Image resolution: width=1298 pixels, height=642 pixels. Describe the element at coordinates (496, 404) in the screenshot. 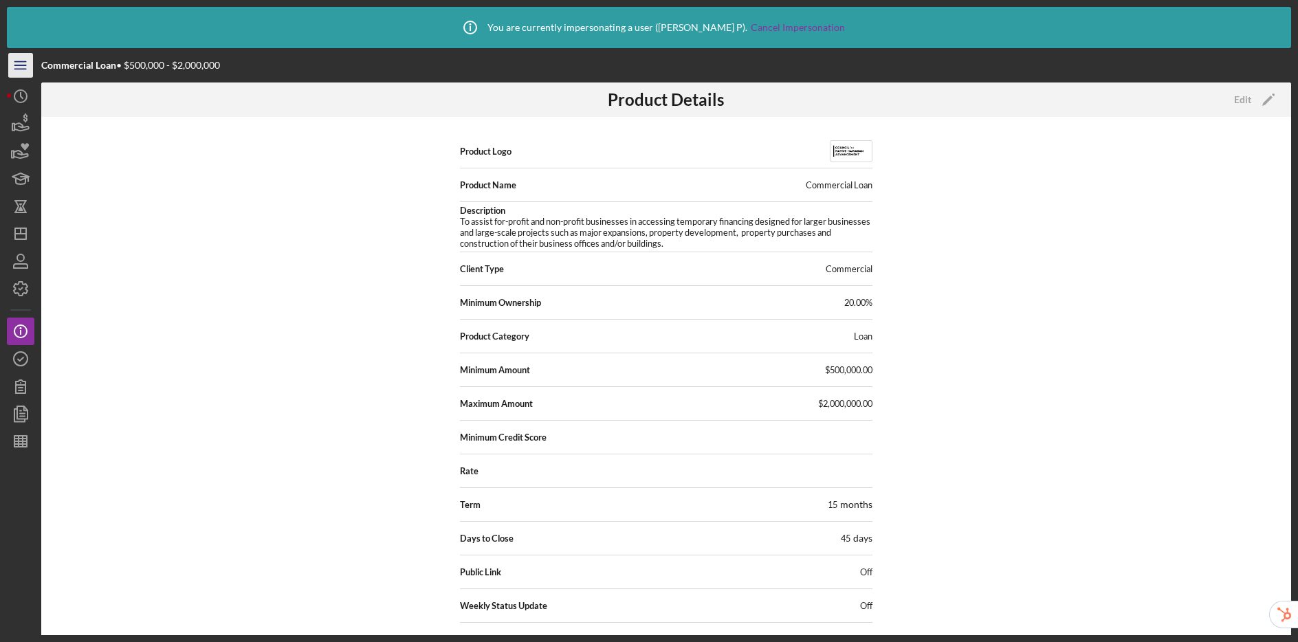

I see `span: Maximum Amount` at that location.